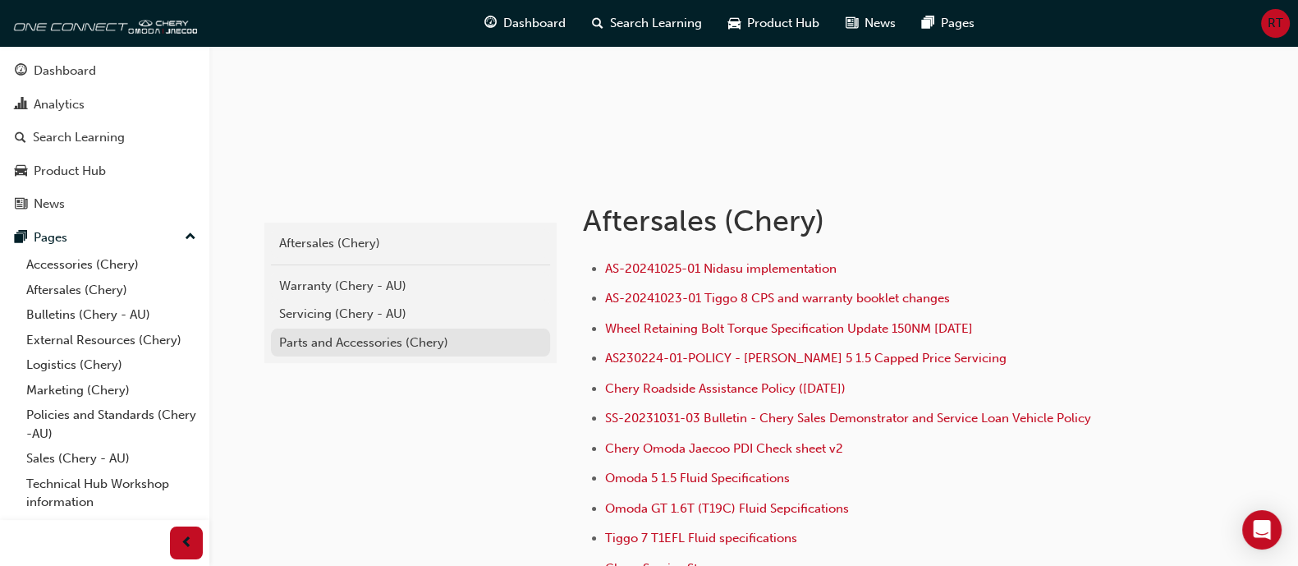 This screenshot has height=566, width=1298. Describe the element at coordinates (1275, 23) in the screenshot. I see `button: RT` at that location.